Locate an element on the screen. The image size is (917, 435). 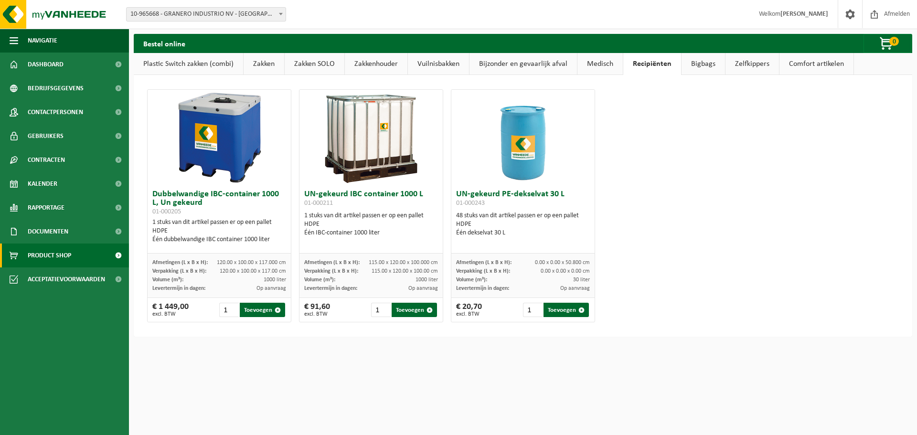
span: Gebruikers is located at coordinates (45, 136).